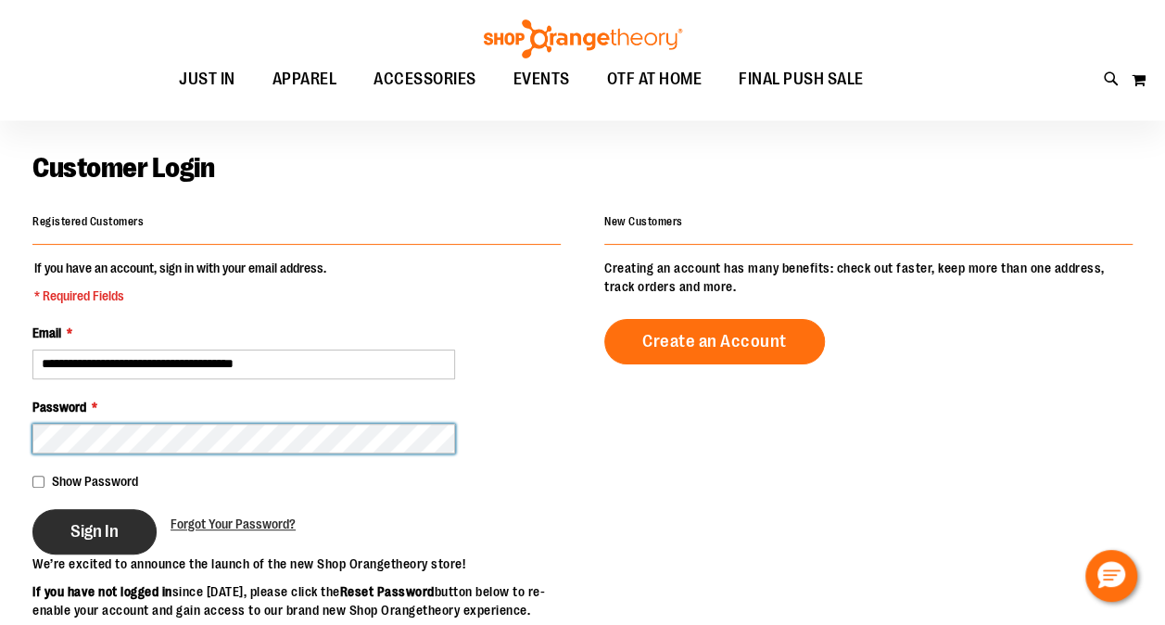 This screenshot has height=625, width=1165. I want to click on a: APPAREL, so click(305, 80).